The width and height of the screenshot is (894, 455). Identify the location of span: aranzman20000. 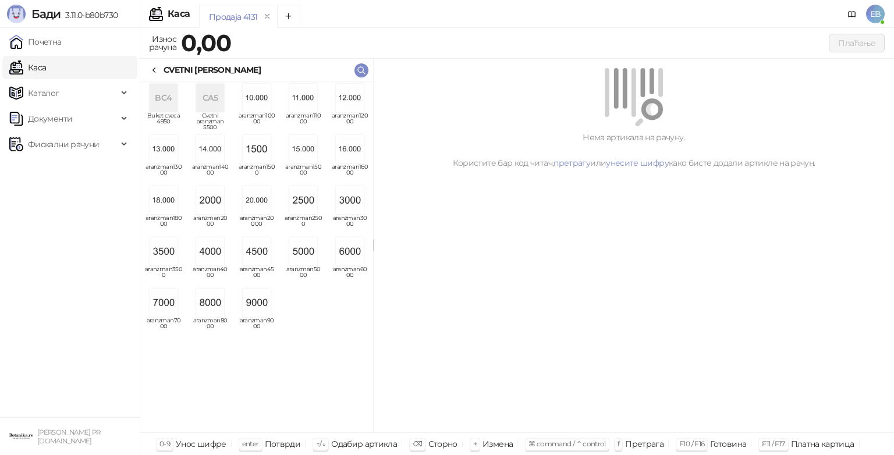
(257, 224).